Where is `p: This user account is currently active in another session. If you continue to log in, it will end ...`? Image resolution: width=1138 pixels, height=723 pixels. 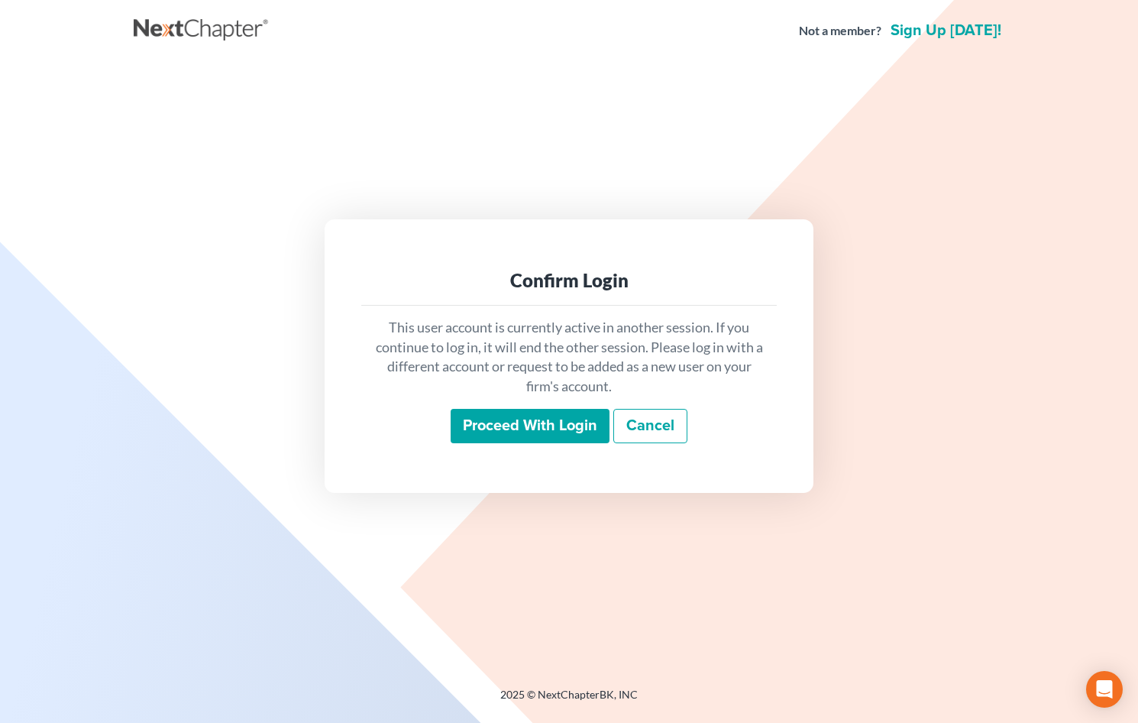
p: This user account is currently active in another session. If you continue to log in, it will end ... is located at coordinates (569, 357).